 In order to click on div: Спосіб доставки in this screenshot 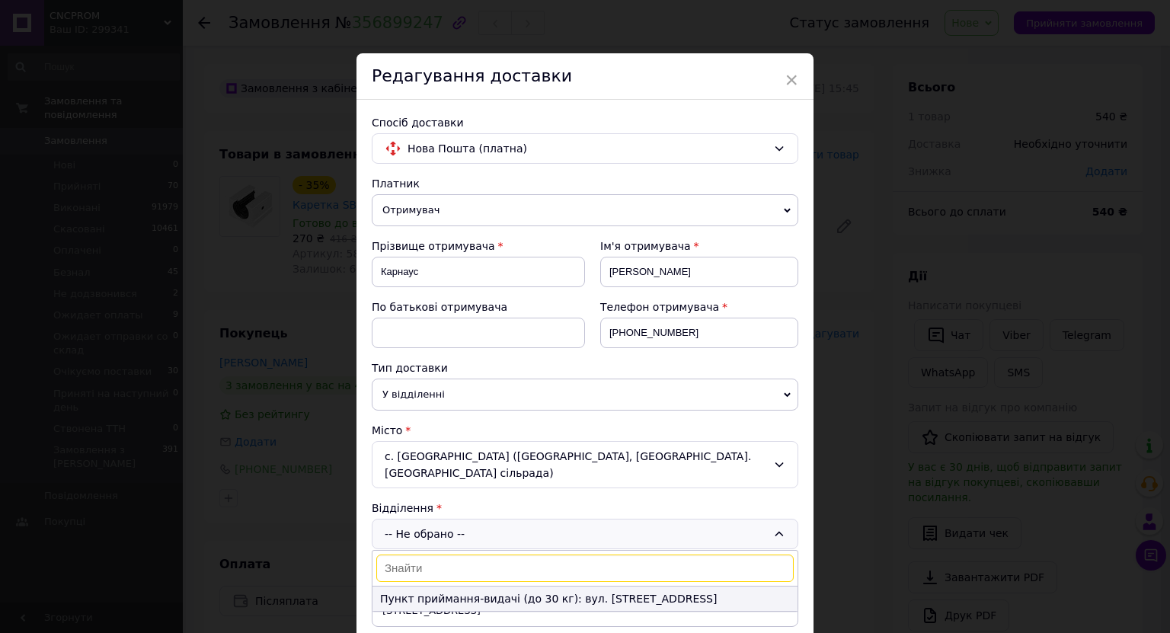, I will do `click(585, 123)`.